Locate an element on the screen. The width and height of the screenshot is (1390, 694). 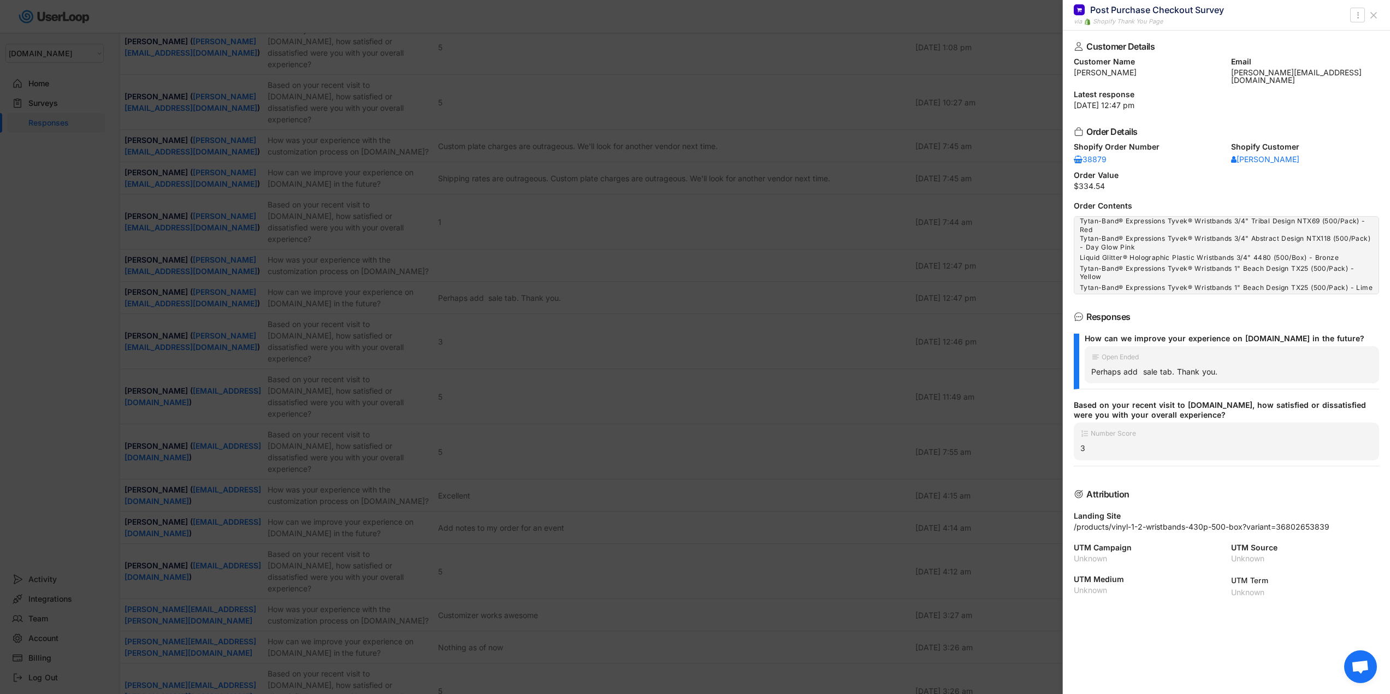
div: UTM Campaign is located at coordinates (1148, 548).